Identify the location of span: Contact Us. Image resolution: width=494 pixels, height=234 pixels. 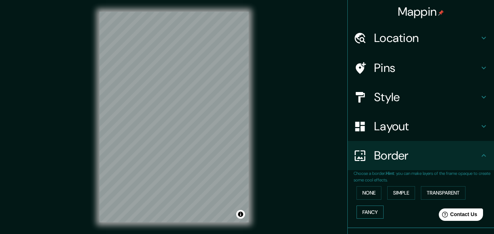
(35, 9).